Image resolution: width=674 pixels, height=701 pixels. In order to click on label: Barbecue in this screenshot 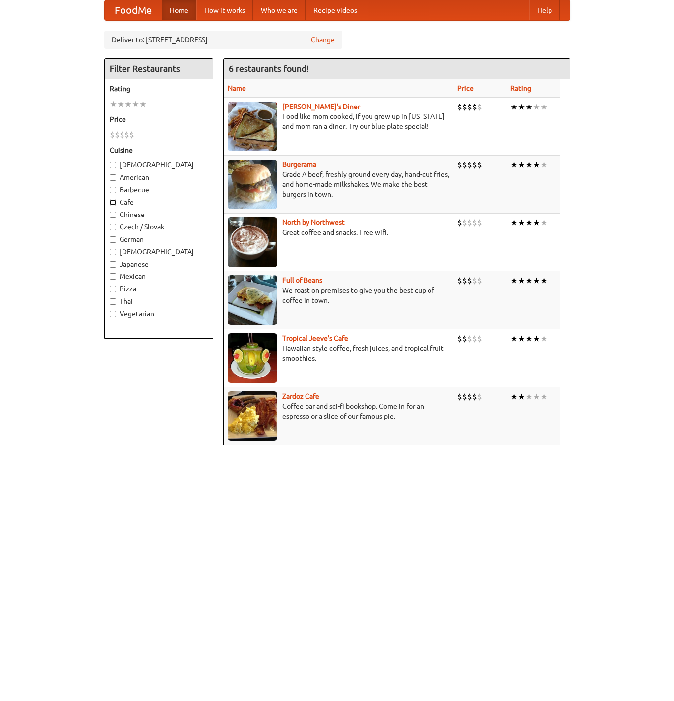, I will do `click(159, 190)`.